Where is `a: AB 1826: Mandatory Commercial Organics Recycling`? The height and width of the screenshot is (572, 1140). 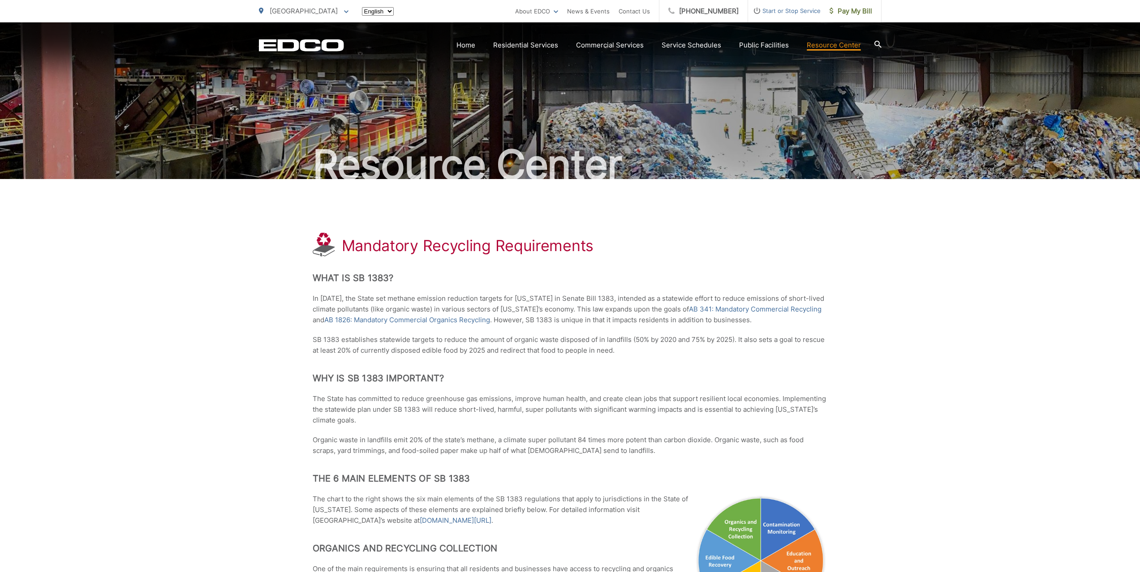
a: AB 1826: Mandatory Commercial Organics Recycling is located at coordinates (407, 320).